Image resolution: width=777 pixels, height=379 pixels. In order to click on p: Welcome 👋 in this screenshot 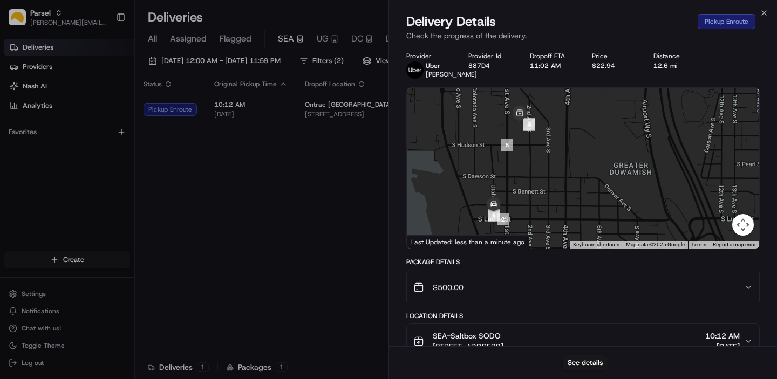, I will do `click(104, 52)`.